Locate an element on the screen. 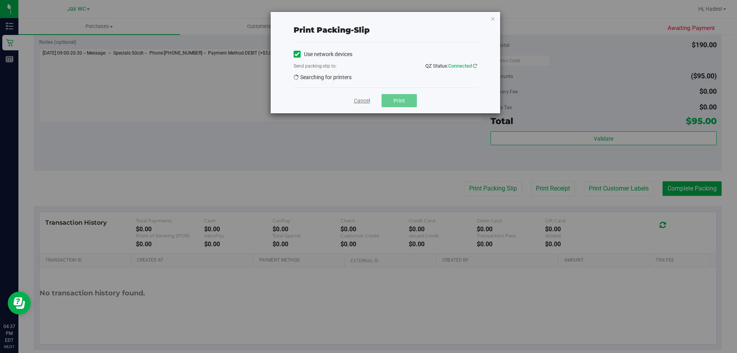 Image resolution: width=737 pixels, height=353 pixels. label: Send packing-slip to: is located at coordinates (315, 66).